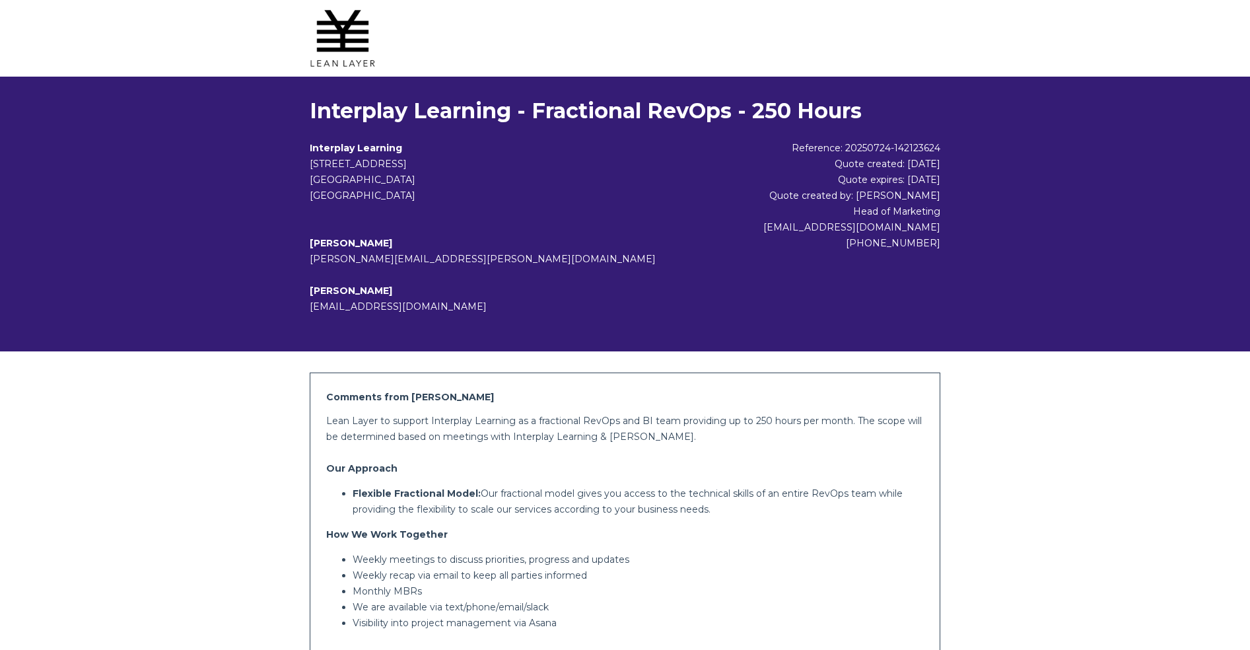 This screenshot has width=1250, height=650. I want to click on strong: Flexible Fractional Model:, so click(417, 493).